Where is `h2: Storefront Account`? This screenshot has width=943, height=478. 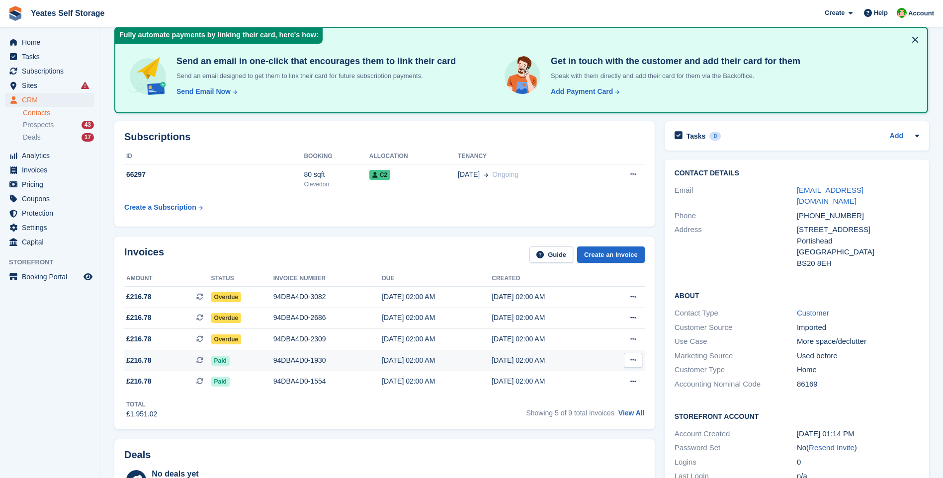 h2: Storefront Account is located at coordinates (797, 416).